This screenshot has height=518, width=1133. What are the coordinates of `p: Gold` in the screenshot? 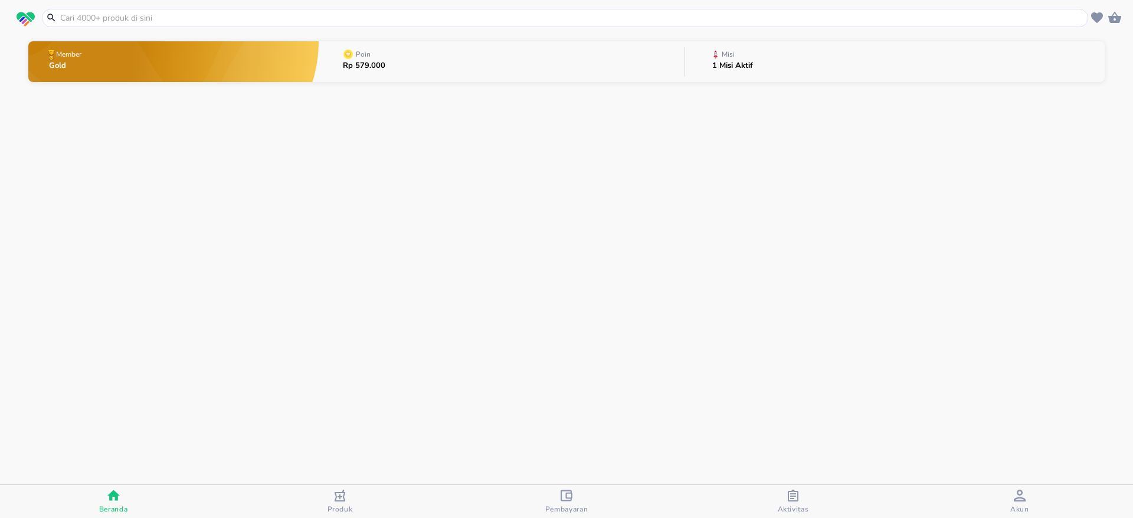 It's located at (66, 65).